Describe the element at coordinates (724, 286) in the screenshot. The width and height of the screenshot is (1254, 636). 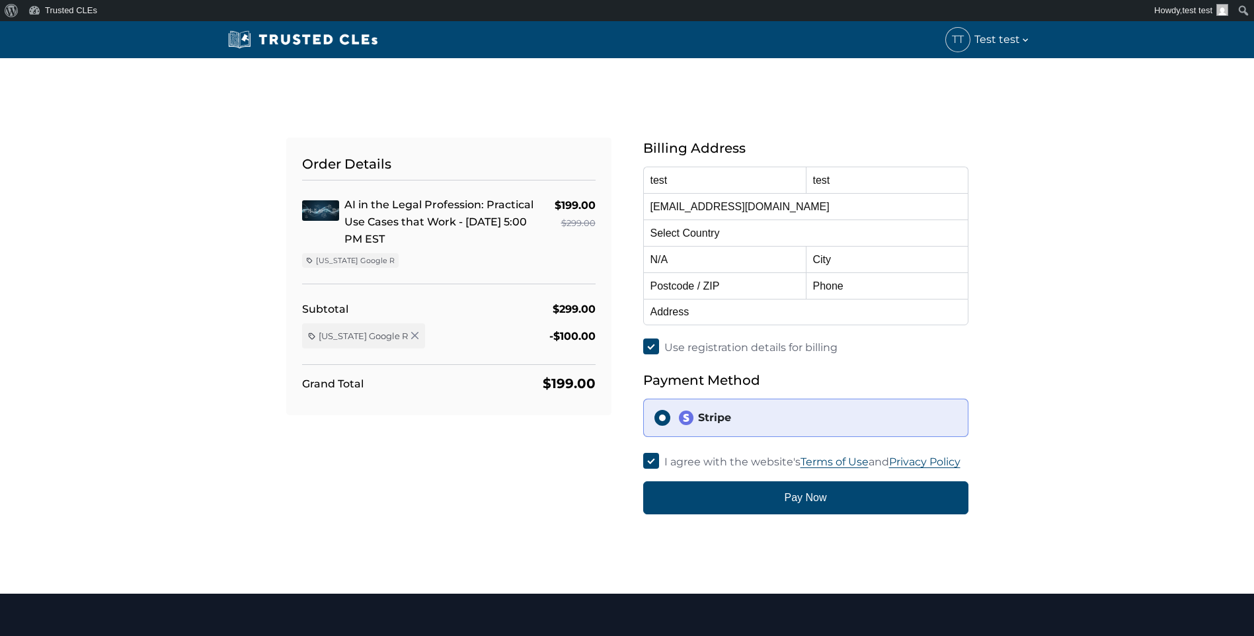
I see `input: Postcode / ZIP` at that location.